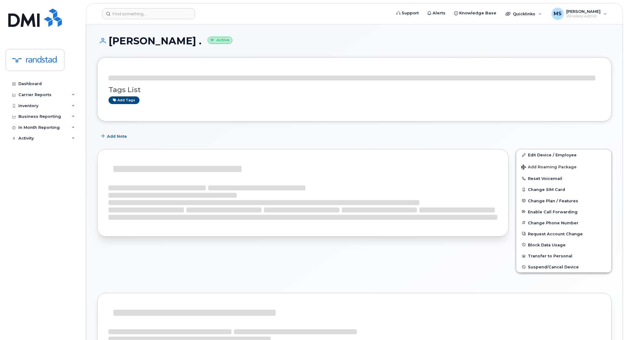  Describe the element at coordinates (564, 212) in the screenshot. I see `button: Enable Call Forwarding` at that location.